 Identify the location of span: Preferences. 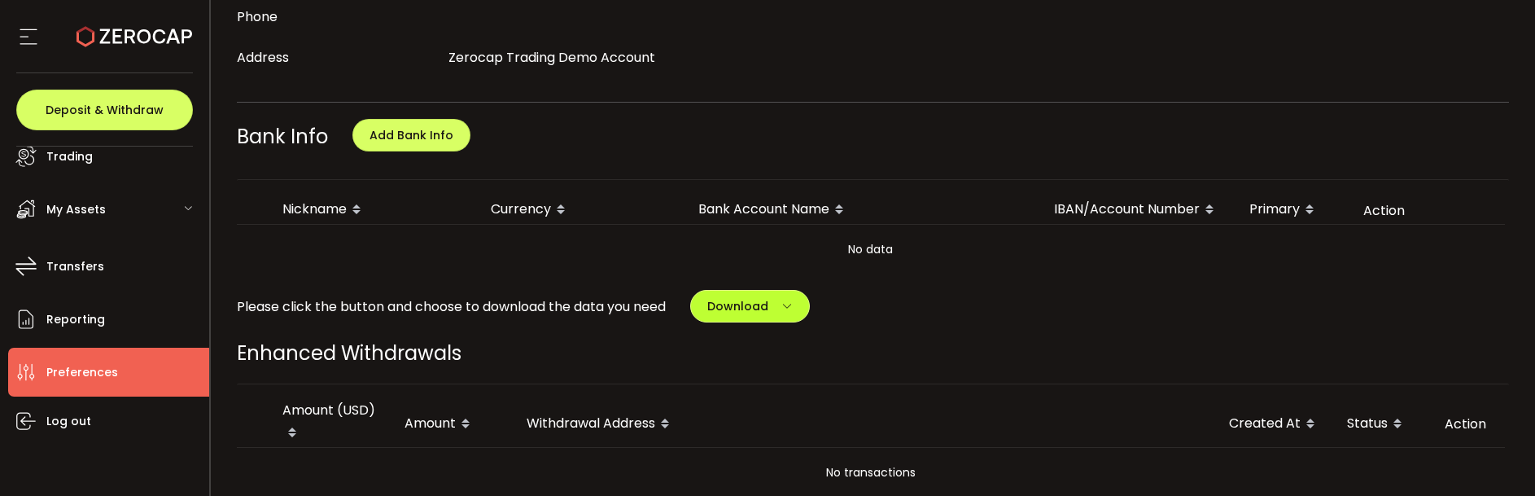
(82, 372).